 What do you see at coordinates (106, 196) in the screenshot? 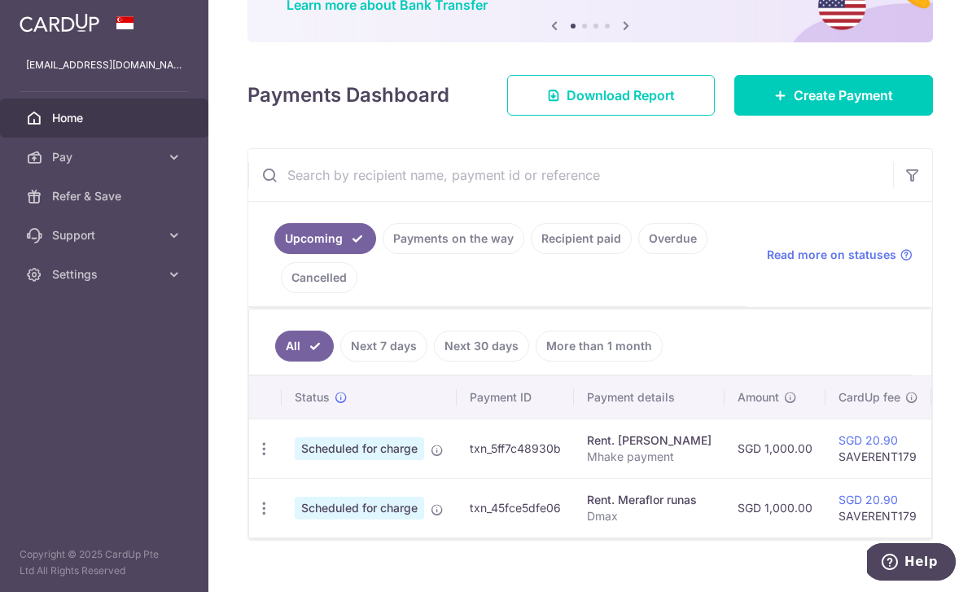
I see `span: Refer & Save` at bounding box center [106, 196].